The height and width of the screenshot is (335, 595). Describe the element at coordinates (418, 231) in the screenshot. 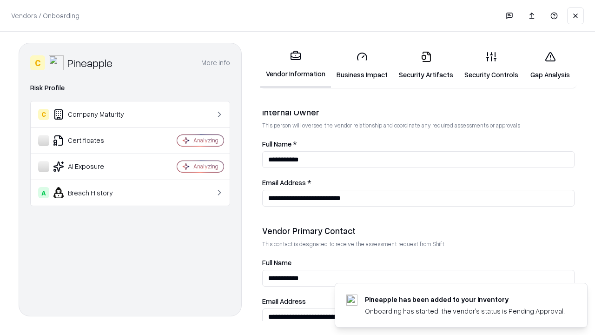

I see `div: Vendor Primary Contact` at that location.